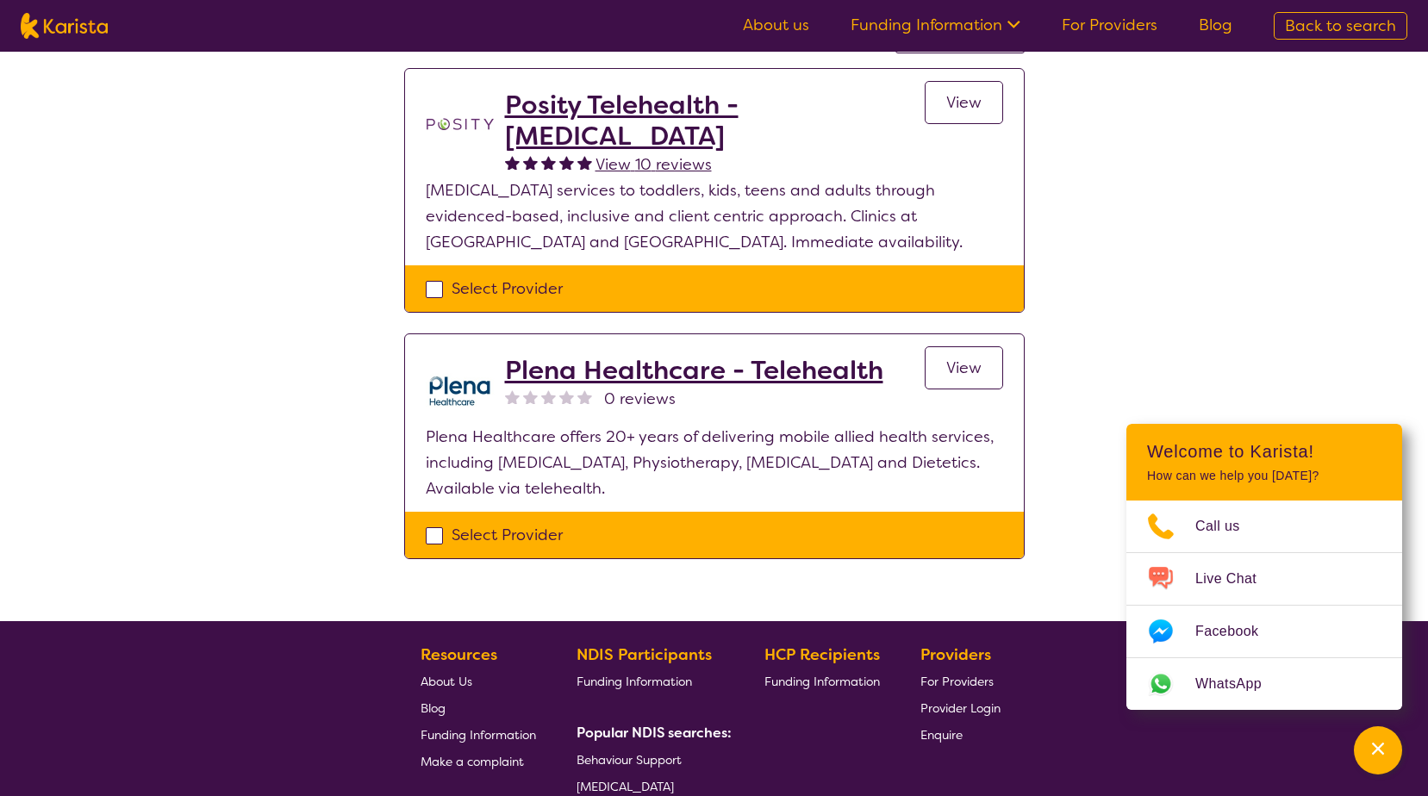 The height and width of the screenshot is (796, 1428). Describe the element at coordinates (478, 761) in the screenshot. I see `a: Make a complaint` at that location.